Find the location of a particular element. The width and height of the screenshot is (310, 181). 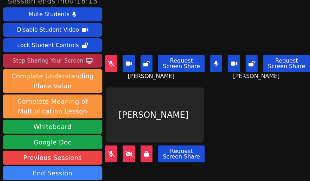

a: Google Doc is located at coordinates (53, 142).